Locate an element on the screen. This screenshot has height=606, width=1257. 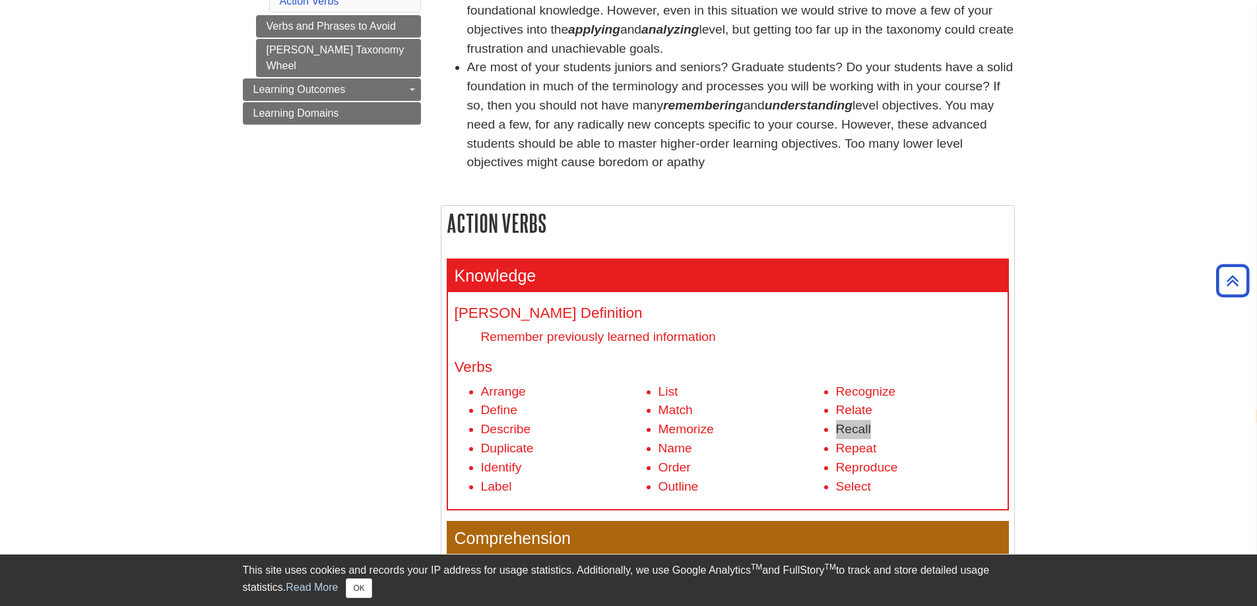
strong: applying is located at coordinates (594, 29).